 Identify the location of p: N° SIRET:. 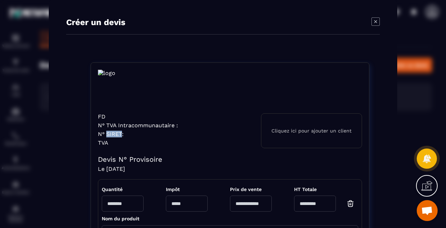
(138, 134).